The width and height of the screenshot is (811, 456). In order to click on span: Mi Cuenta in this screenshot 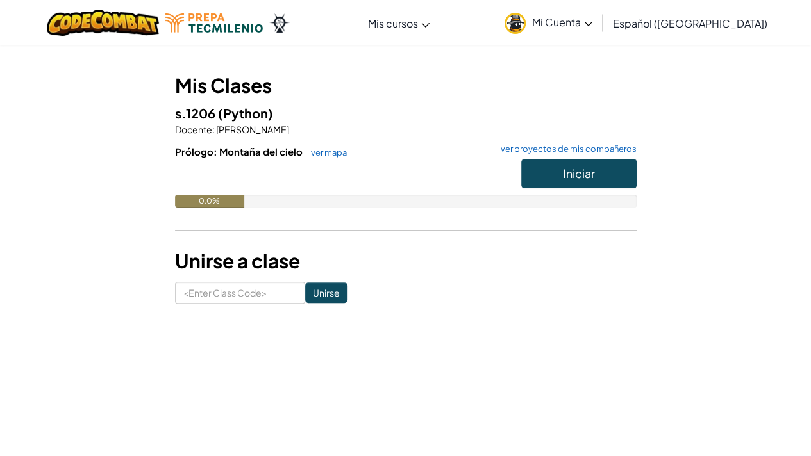, I will do `click(562, 22)`.